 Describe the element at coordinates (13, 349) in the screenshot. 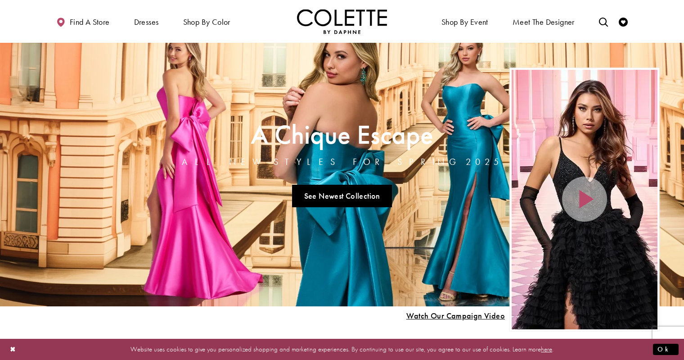

I see `button: Close Dialog` at that location.